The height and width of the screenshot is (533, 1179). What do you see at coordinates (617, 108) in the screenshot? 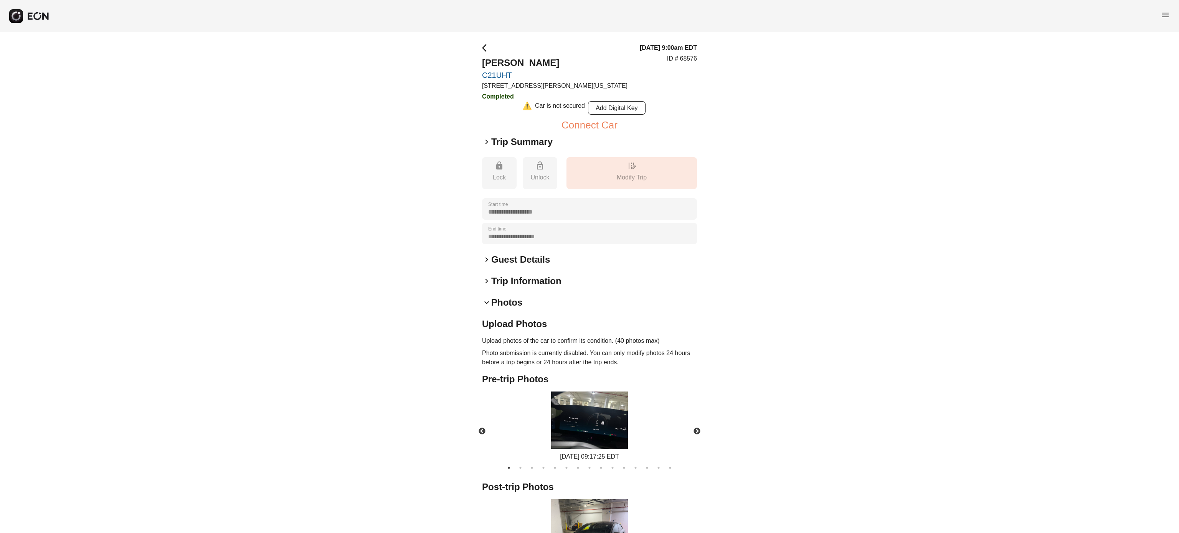
I see `button: Add Digital Key` at bounding box center [617, 108].